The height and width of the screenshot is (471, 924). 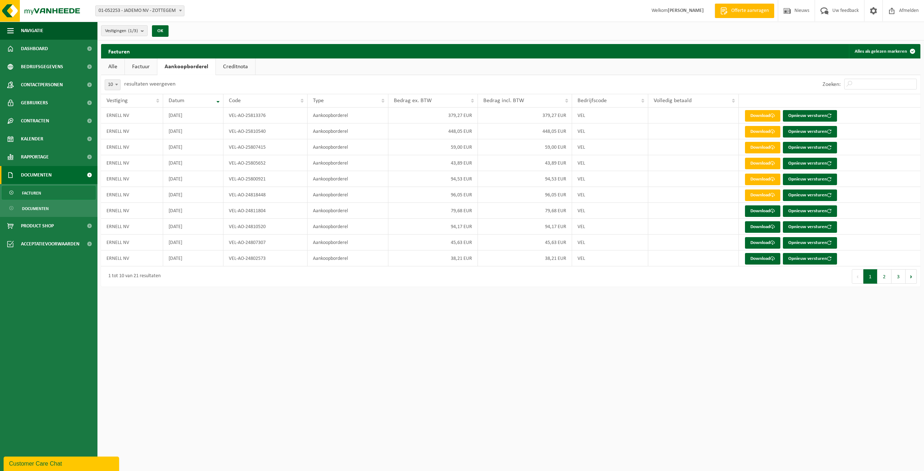 I want to click on h2: Facturen, so click(x=119, y=51).